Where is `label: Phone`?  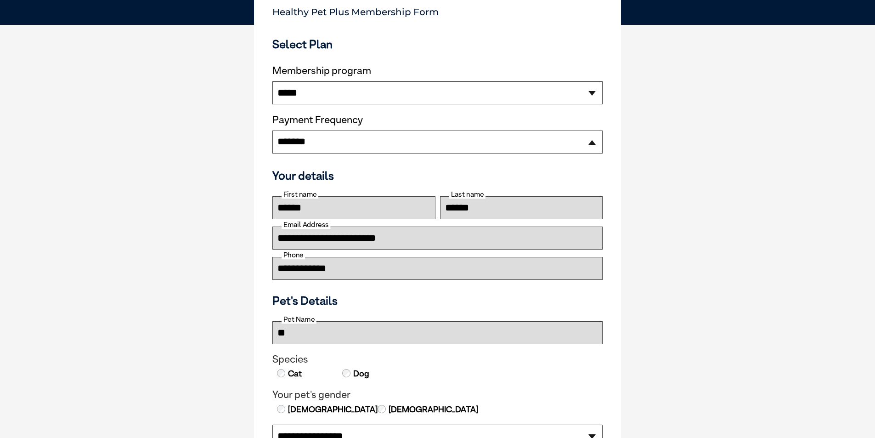 label: Phone is located at coordinates (293, 255).